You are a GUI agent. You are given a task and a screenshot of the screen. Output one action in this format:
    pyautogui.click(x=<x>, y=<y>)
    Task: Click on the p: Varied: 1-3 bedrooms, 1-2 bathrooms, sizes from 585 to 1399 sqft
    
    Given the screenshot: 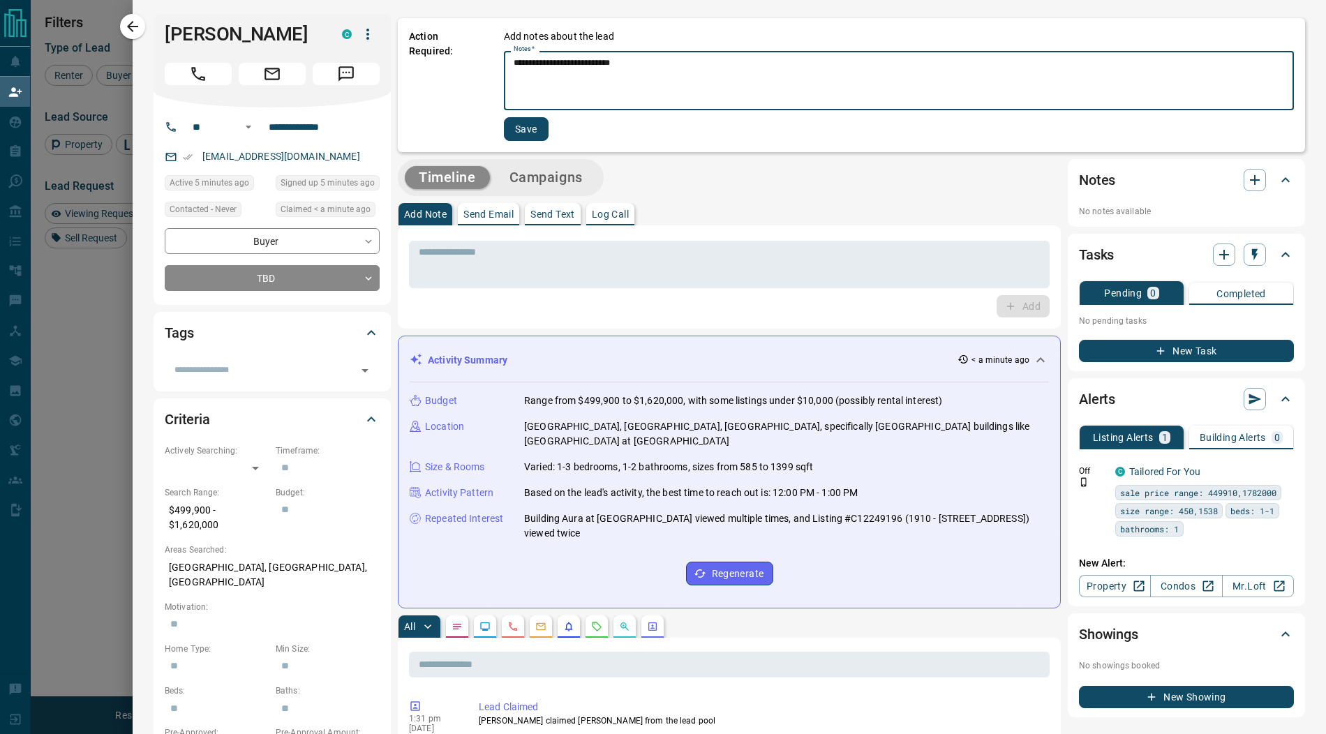 What is the action you would take?
    pyautogui.click(x=669, y=467)
    